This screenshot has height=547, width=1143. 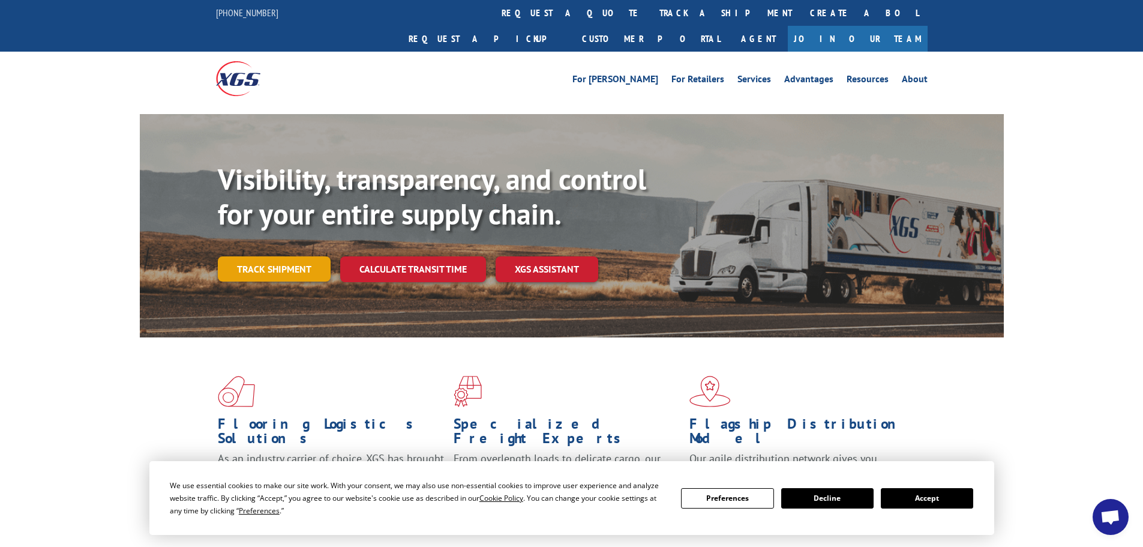 I want to click on a: Services, so click(x=754, y=81).